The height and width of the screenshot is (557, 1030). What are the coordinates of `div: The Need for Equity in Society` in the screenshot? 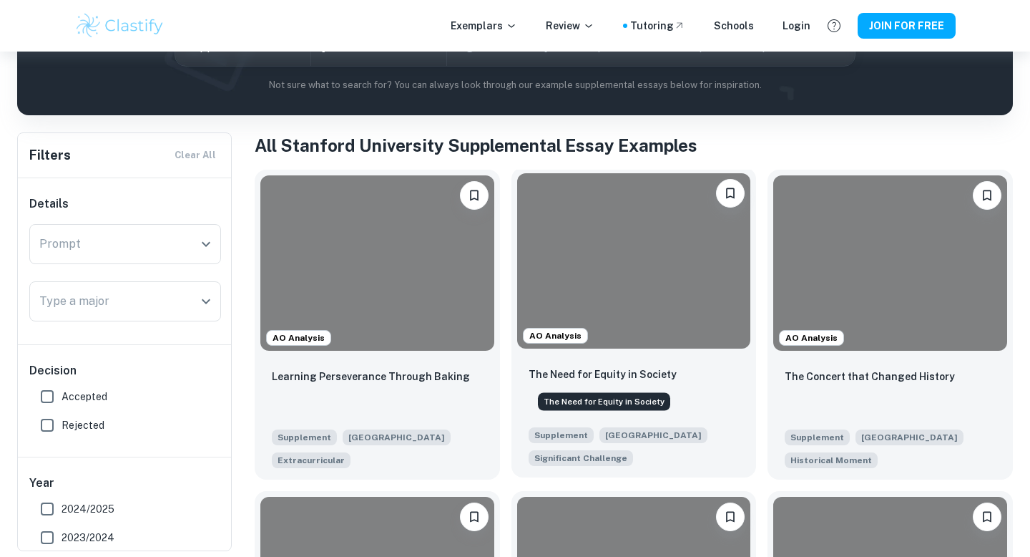 It's located at (604, 401).